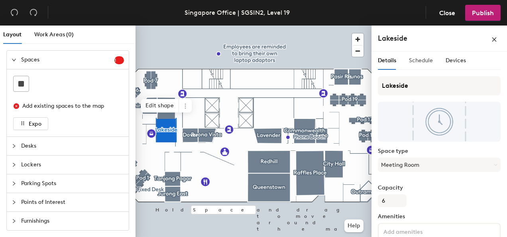 The image size is (507, 237). Describe the element at coordinates (16, 106) in the screenshot. I see `span: close-circle` at that location.